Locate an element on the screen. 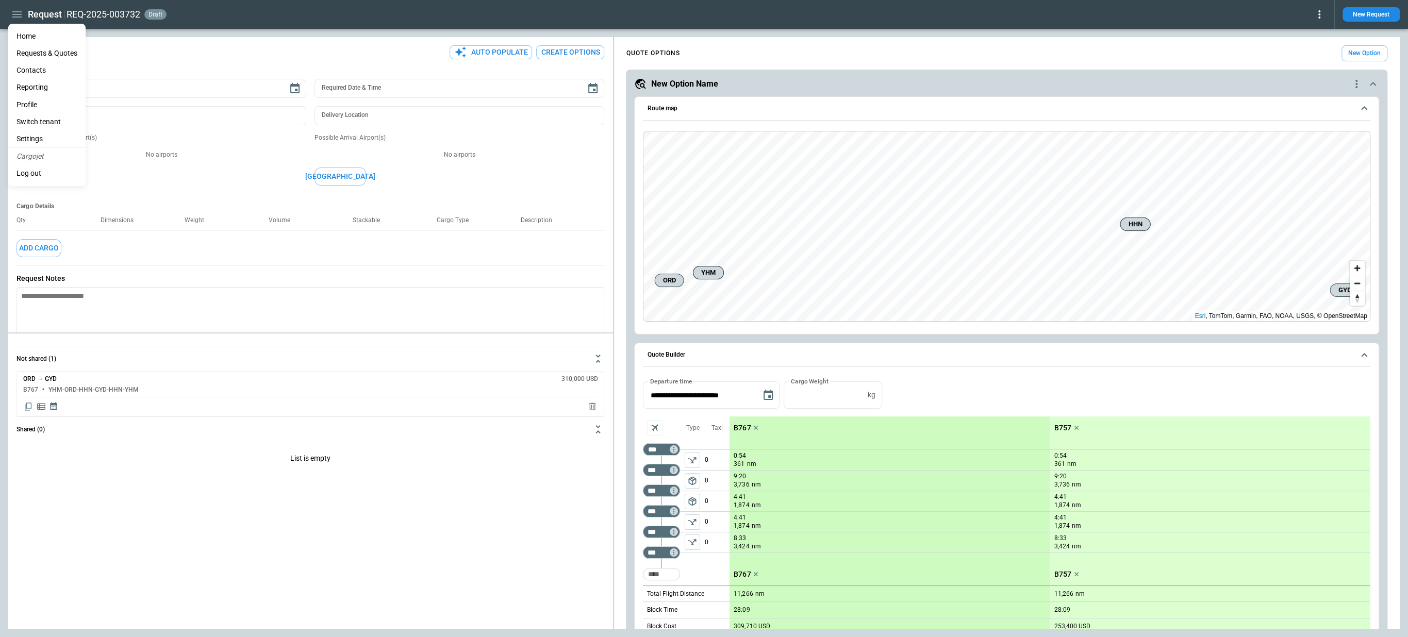 The image size is (1408, 637). li: Contacts is located at coordinates (47, 70).